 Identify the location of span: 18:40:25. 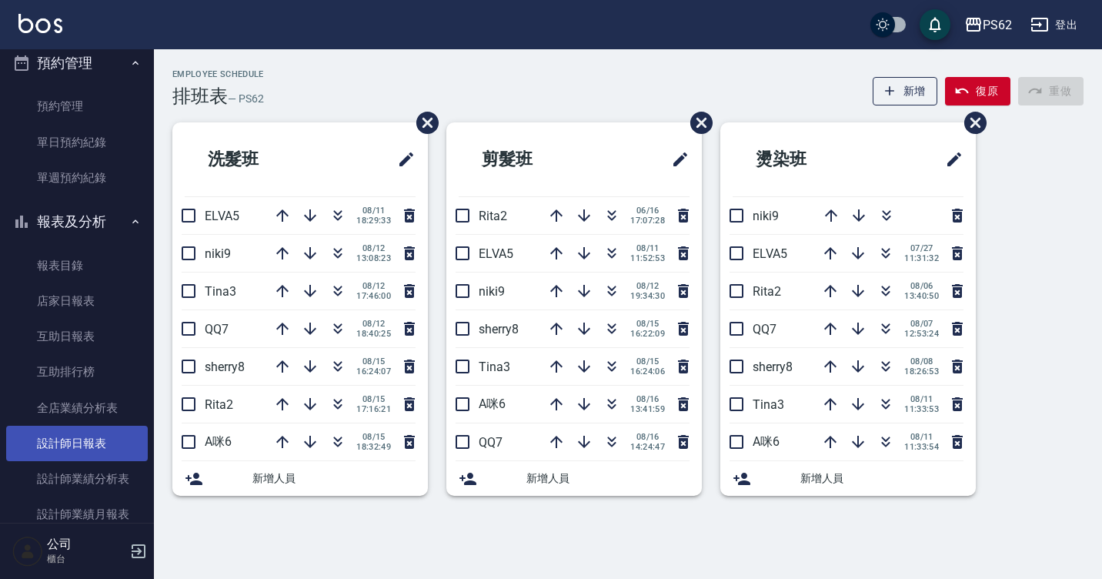
(373, 333).